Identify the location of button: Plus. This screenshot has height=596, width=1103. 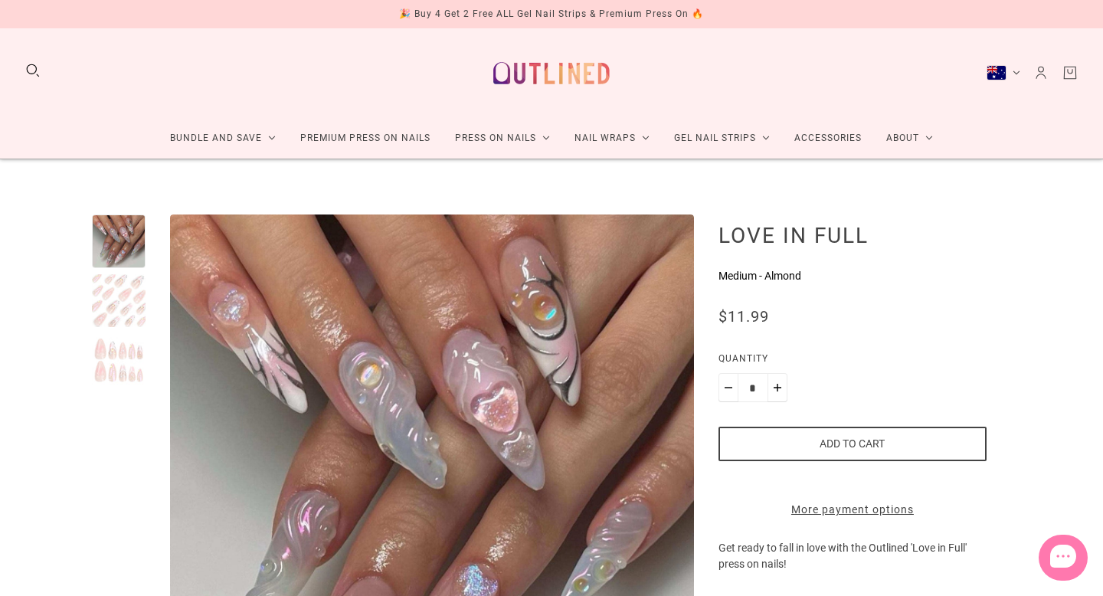
(778, 388).